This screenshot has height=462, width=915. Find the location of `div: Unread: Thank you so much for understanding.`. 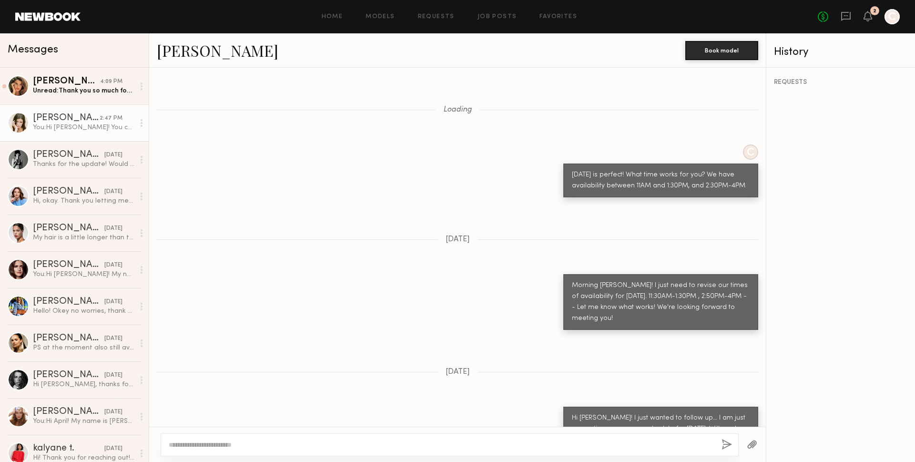

div: Unread: Thank you so much for understanding. is located at coordinates (83, 91).